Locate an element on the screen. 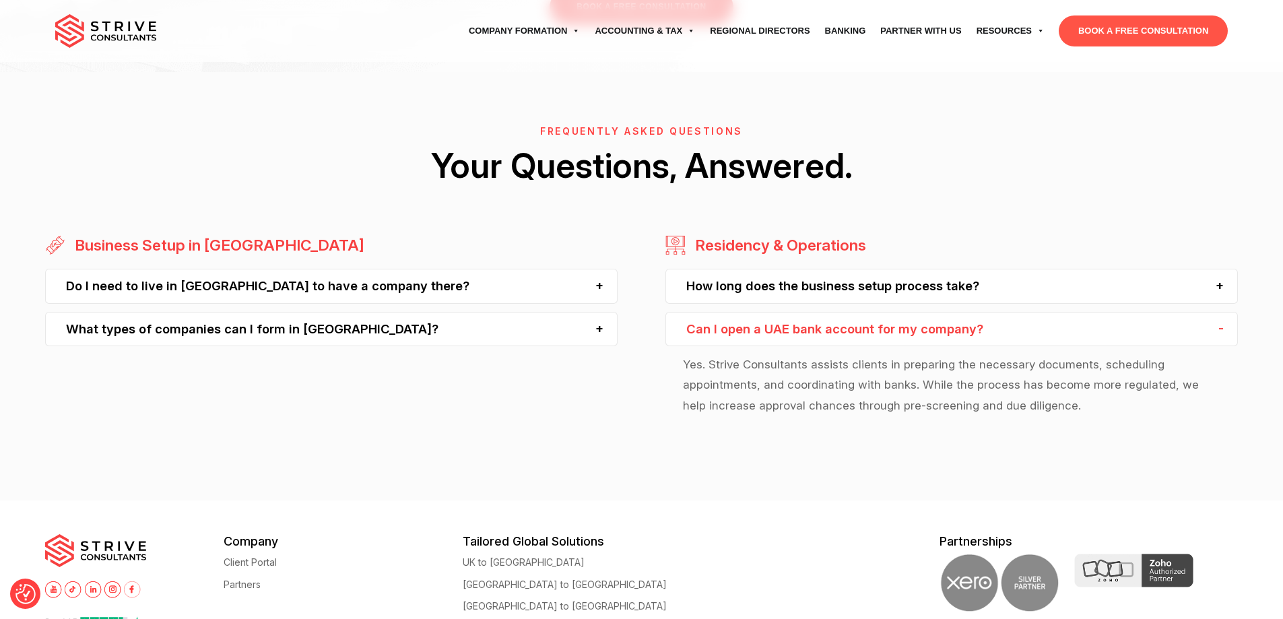 This screenshot has width=1283, height=619. a: Company Formation is located at coordinates (524, 31).